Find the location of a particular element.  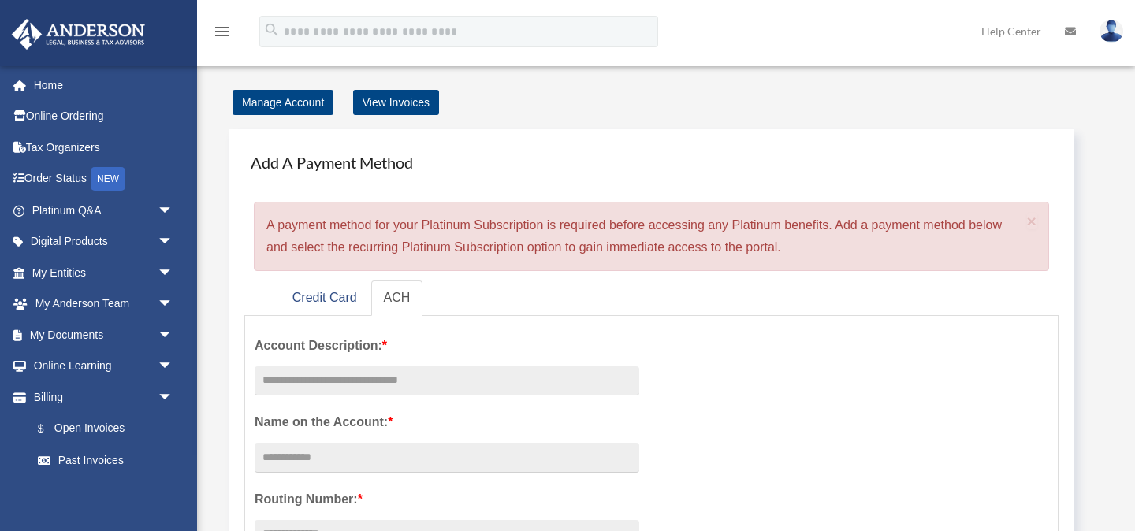

a: Tax Organizers is located at coordinates (104, 147).